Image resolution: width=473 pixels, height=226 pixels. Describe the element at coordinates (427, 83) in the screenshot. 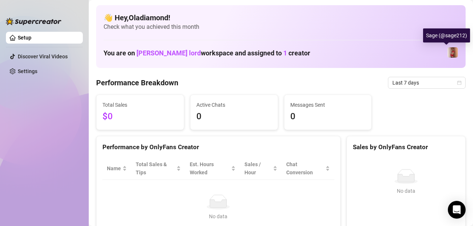

I see `span: Last 7 days` at that location.